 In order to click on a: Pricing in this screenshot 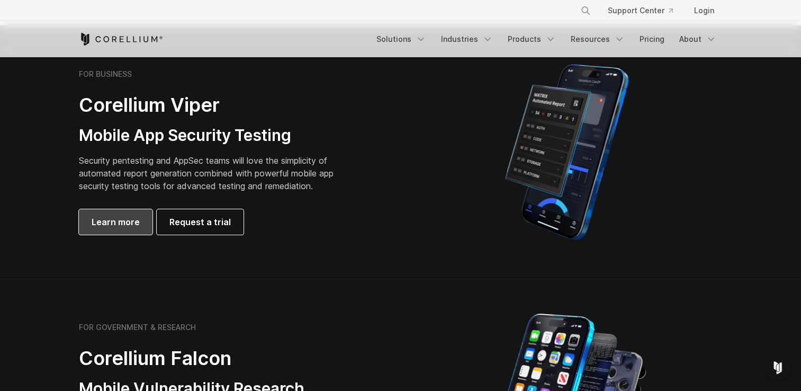, I will do `click(652, 39)`.